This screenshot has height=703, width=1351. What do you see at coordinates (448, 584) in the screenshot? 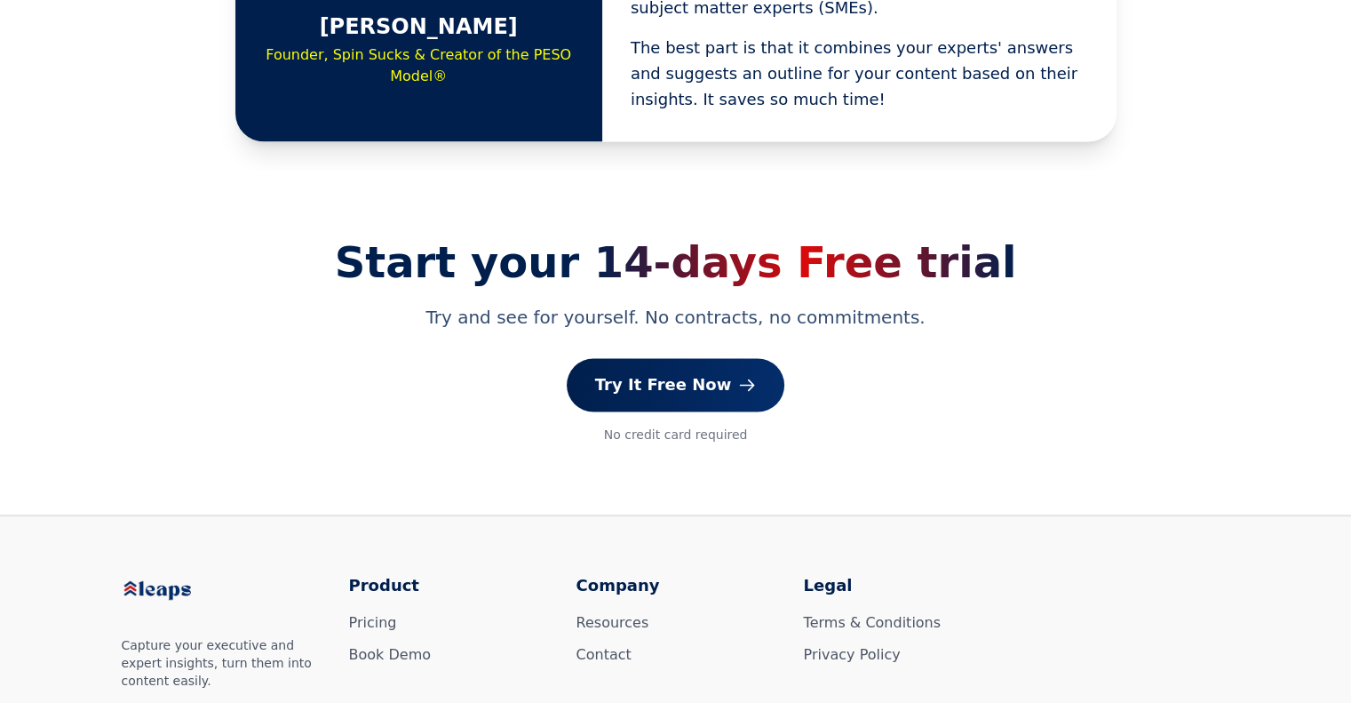
I see `h3: Product` at bounding box center [448, 584].